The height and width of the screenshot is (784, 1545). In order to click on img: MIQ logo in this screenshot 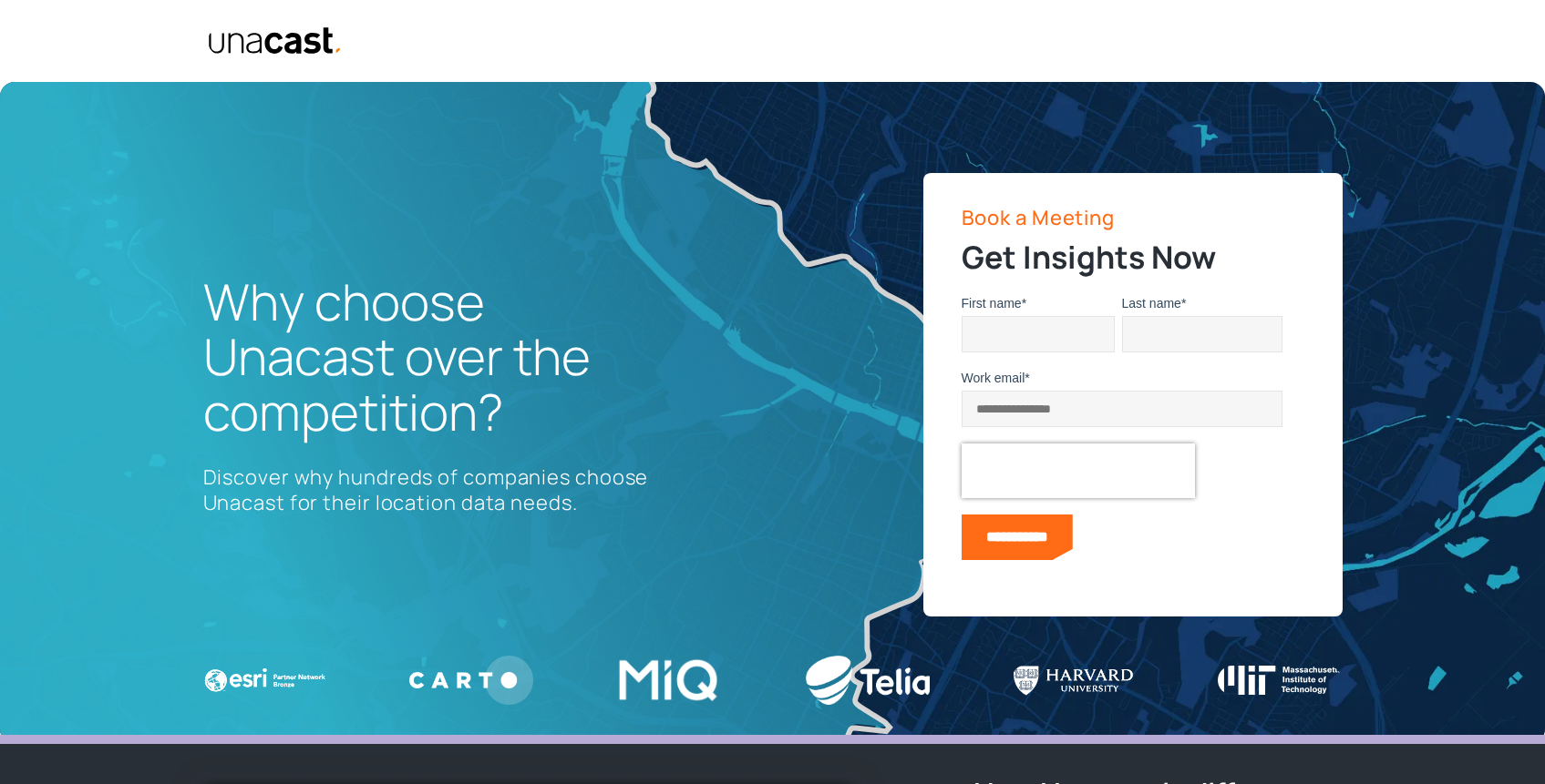, I will do `click(669, 679)`.